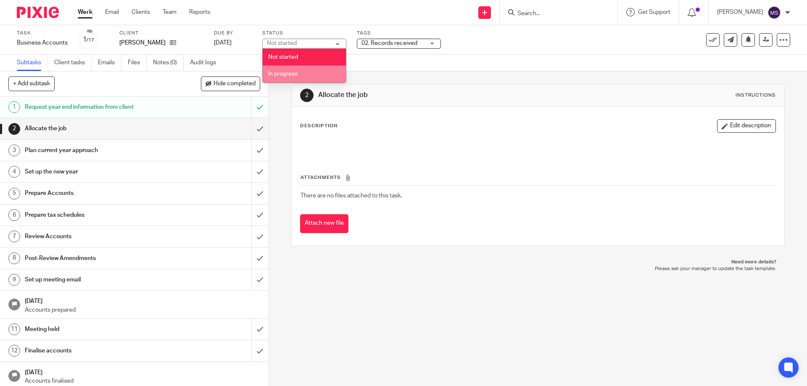 This screenshot has height=386, width=807. Describe the element at coordinates (14, 280) in the screenshot. I see `div: 9` at that location.